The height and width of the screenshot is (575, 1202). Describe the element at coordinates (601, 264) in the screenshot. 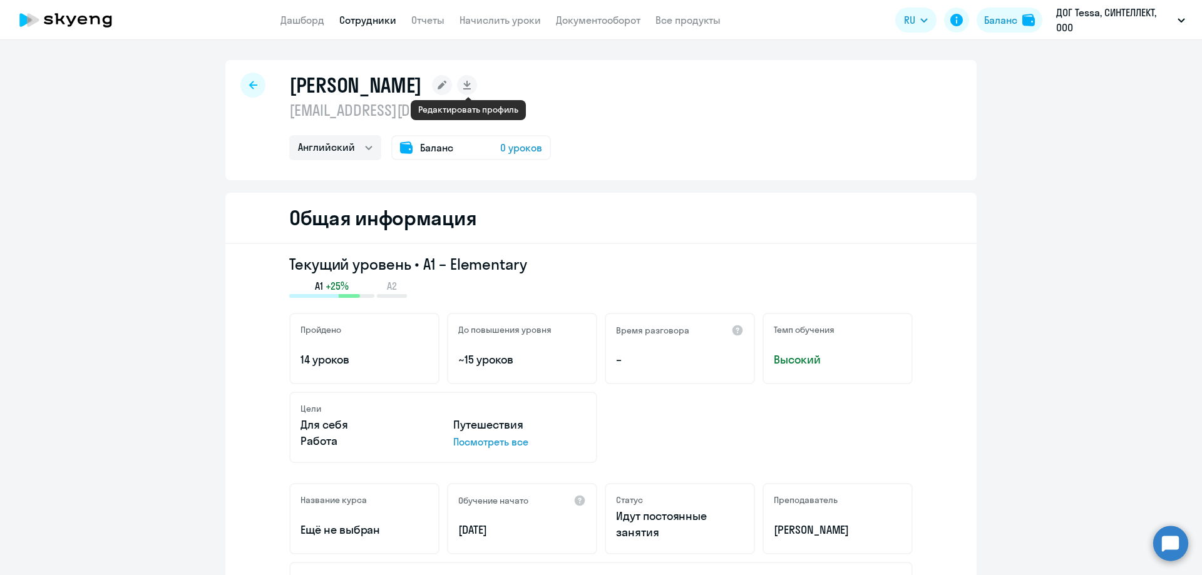

I see `h3: Текущий уровень • A1 – Elementary` at that location.